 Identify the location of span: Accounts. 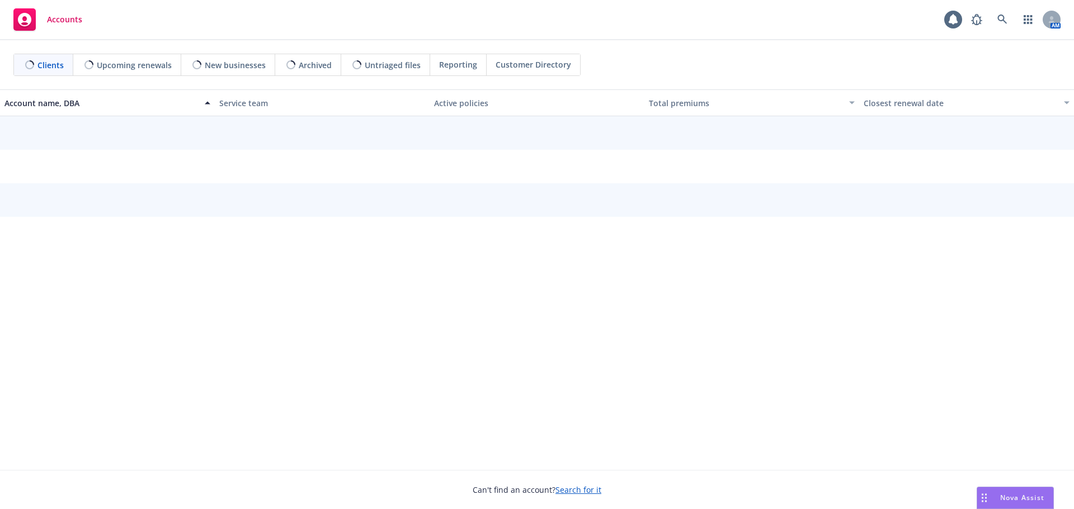
(64, 20).